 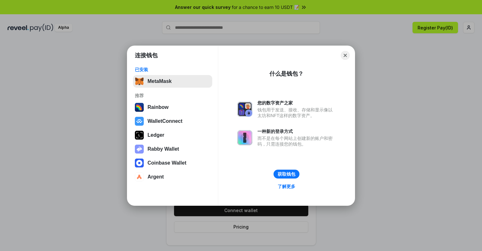 What do you see at coordinates (297, 131) in the screenshot?
I see `div: 一种新的登录方式` at bounding box center [297, 131].